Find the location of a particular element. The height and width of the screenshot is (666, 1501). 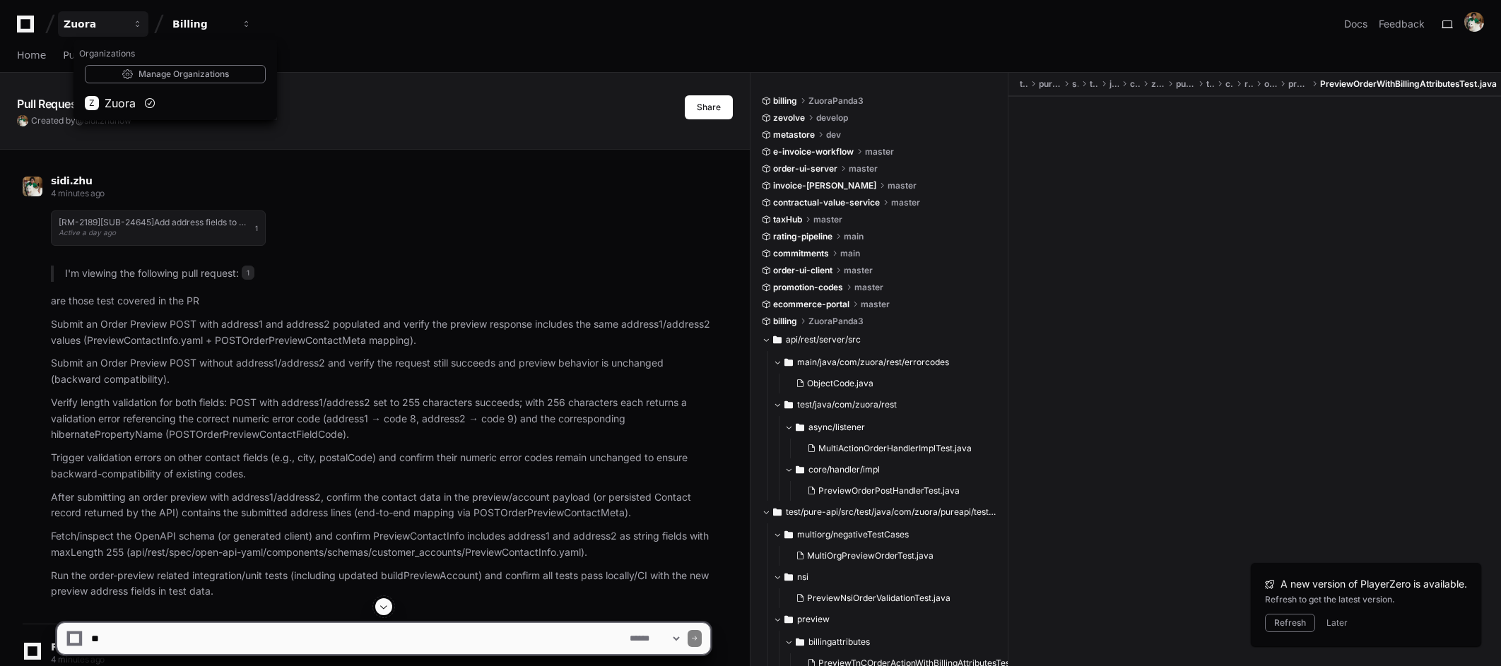

span: dev is located at coordinates (833, 135).